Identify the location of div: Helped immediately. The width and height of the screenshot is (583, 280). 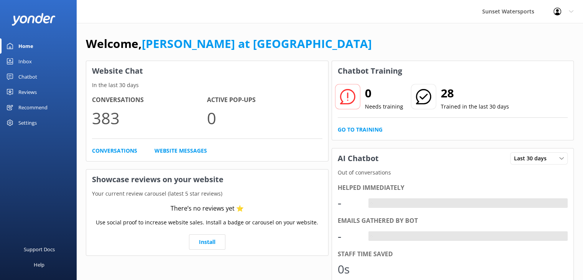
(453, 188).